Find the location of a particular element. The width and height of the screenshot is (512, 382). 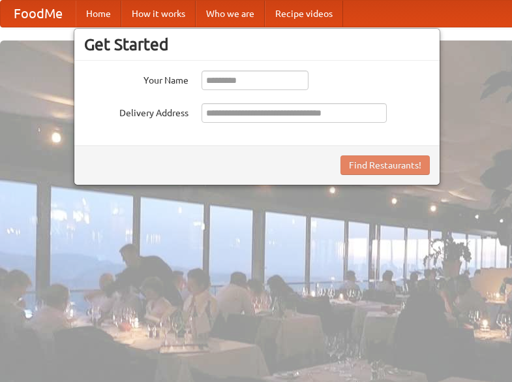

h3: Get Started is located at coordinates (257, 44).